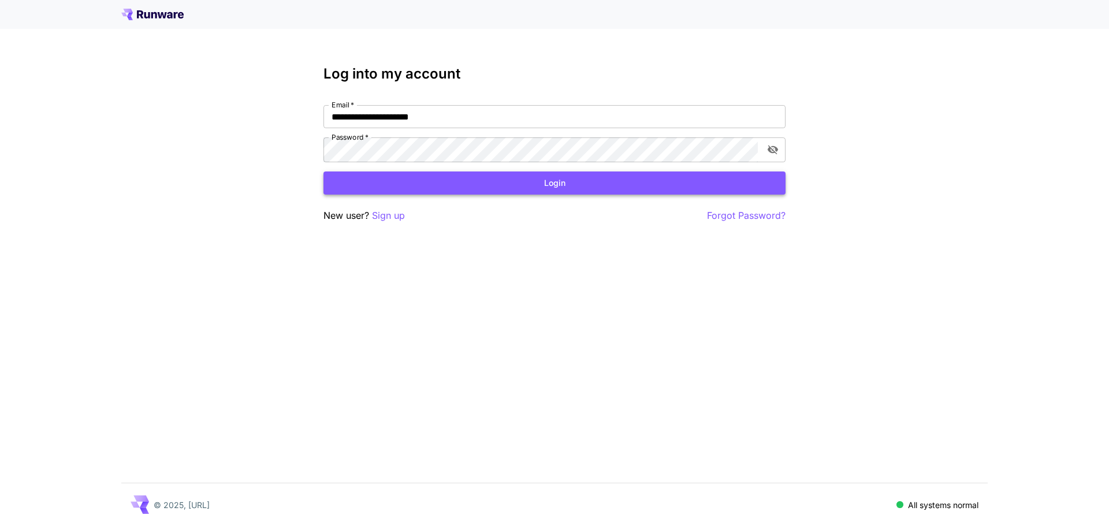 This screenshot has height=526, width=1109. What do you see at coordinates (943, 505) in the screenshot?
I see `p: All systems normal` at bounding box center [943, 505].